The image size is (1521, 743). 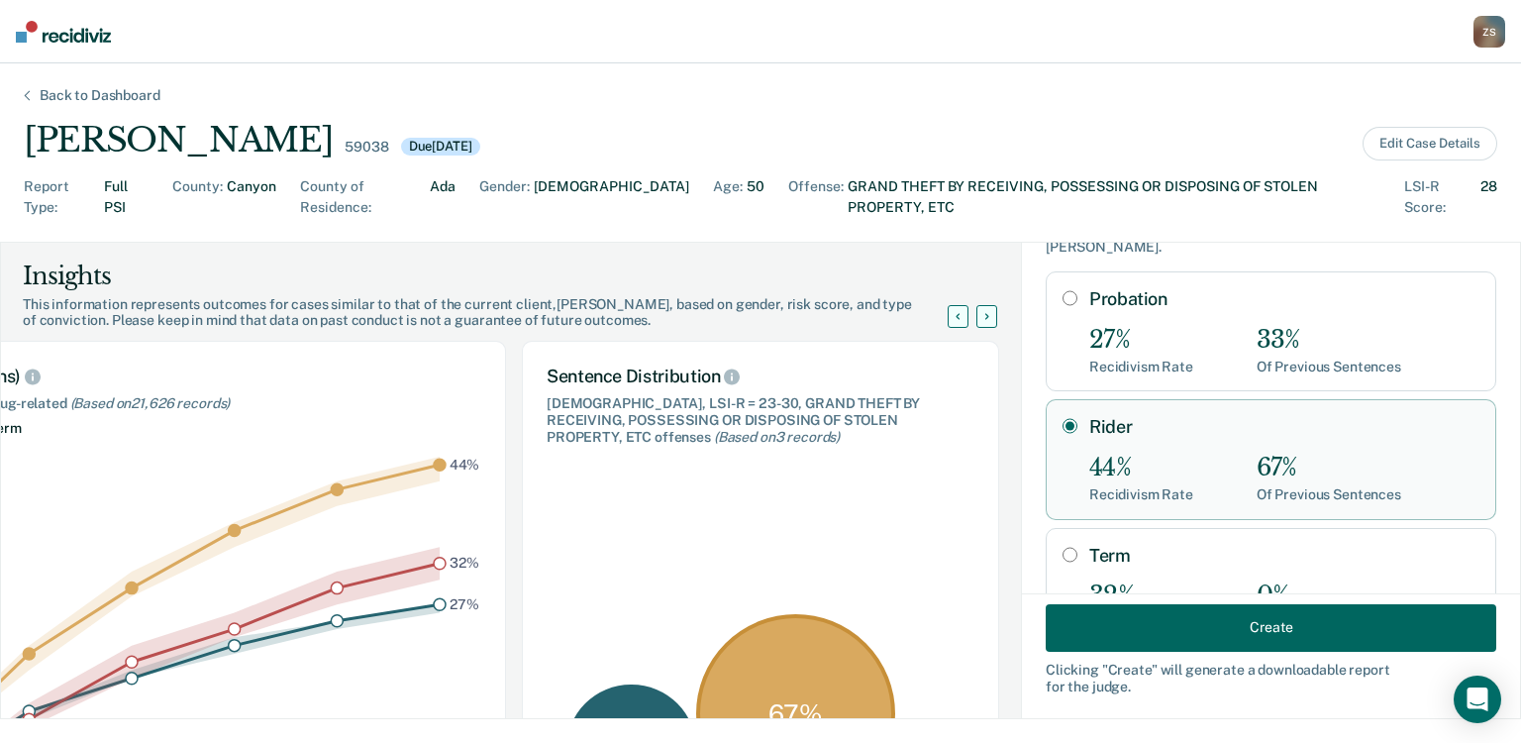 What do you see at coordinates (1284, 299) in the screenshot?
I see `label: Probation` at bounding box center [1284, 299].